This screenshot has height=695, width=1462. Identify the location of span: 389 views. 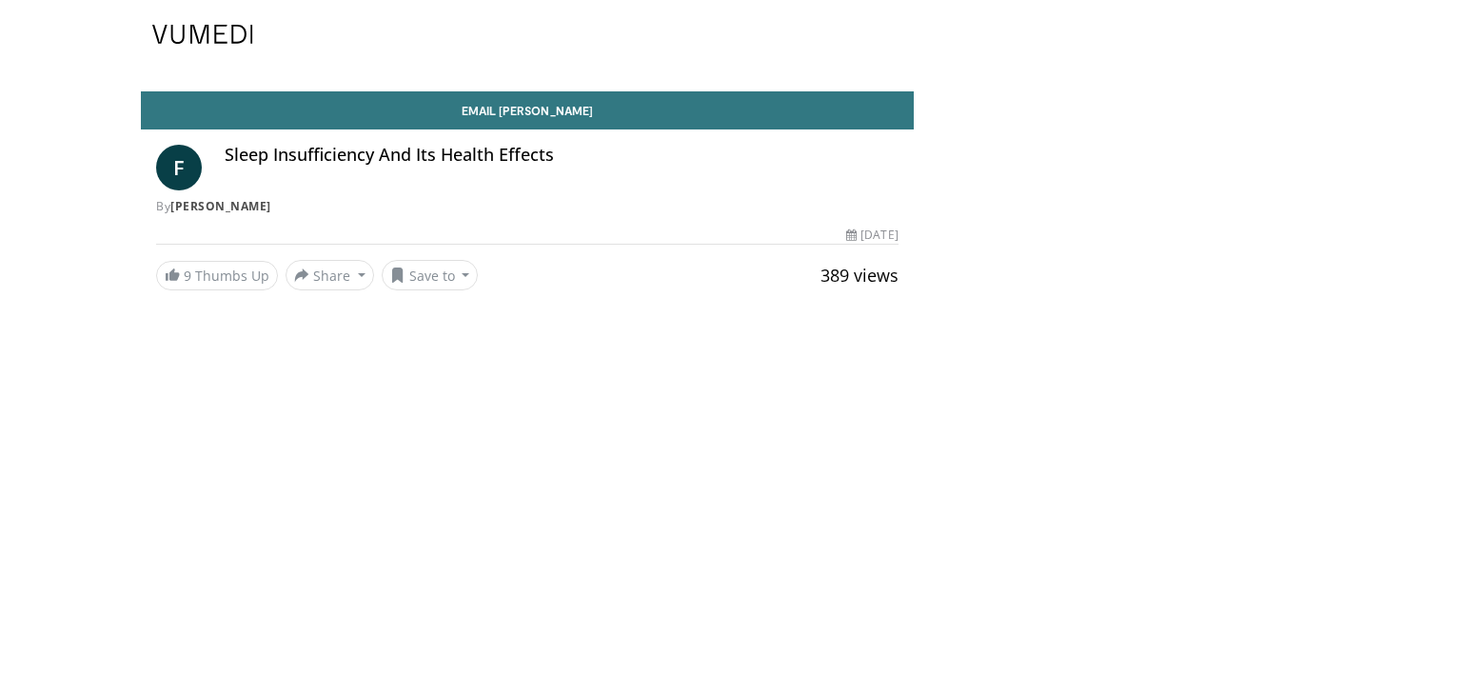
(859, 275).